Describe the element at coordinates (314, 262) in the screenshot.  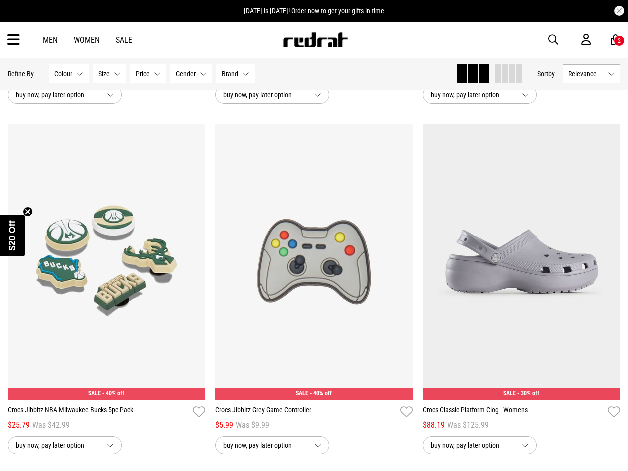
I see `img: Crocs Jibbitz Grey Game Controller in Multi` at that location.